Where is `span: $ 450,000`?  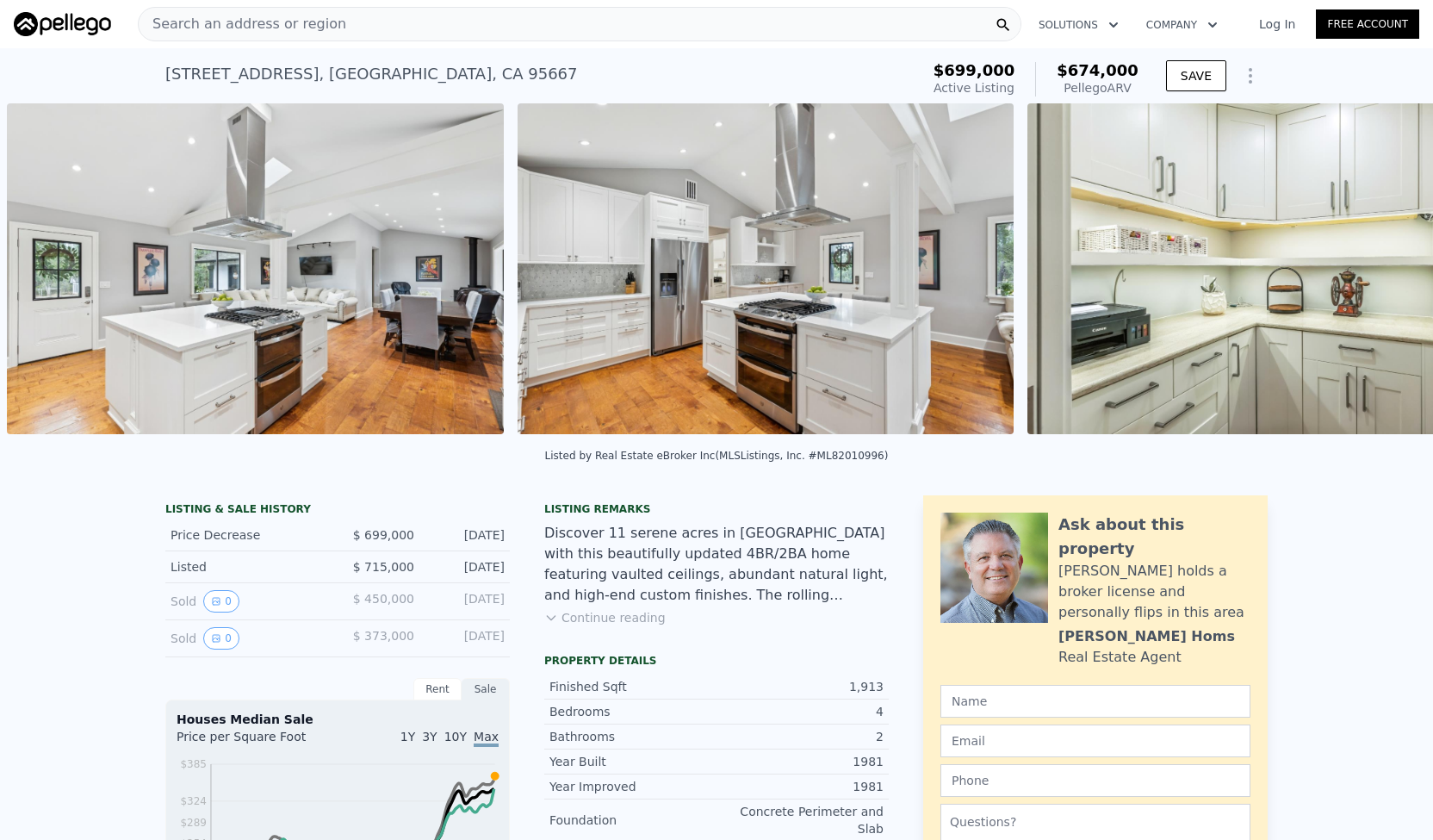 span: $ 450,000 is located at coordinates (383, 599).